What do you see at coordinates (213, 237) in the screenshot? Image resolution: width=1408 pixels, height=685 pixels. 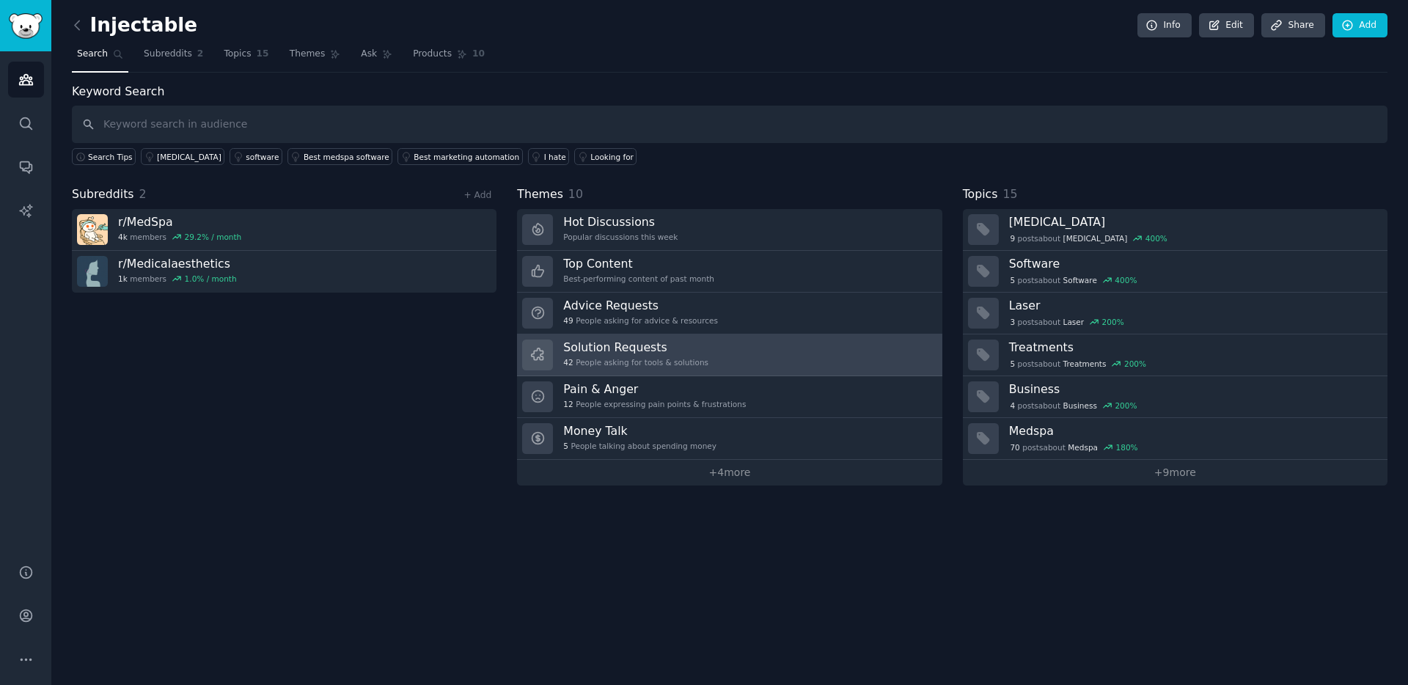 I see `div: 29.2 % / month` at bounding box center [213, 237].